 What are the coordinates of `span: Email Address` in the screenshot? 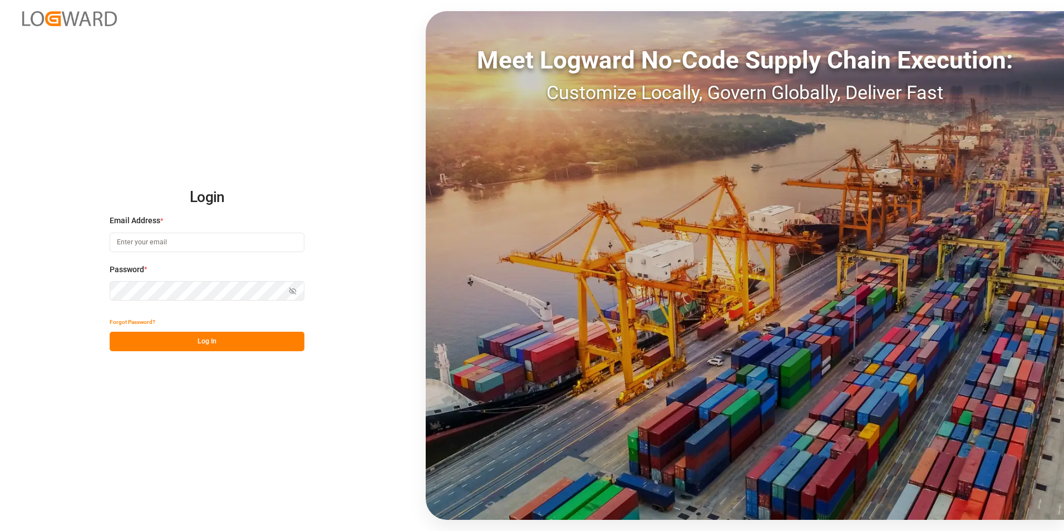 It's located at (135, 220).